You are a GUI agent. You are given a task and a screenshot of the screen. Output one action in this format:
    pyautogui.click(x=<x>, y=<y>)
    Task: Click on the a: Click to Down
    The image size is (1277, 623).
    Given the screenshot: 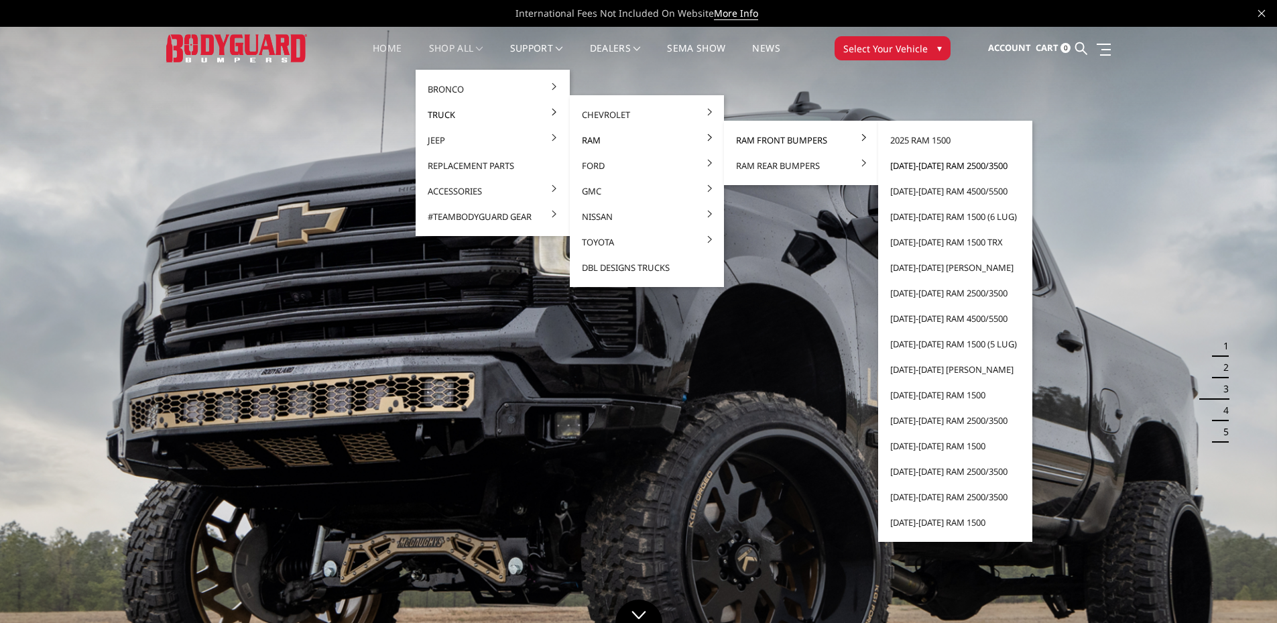 What is the action you would take?
    pyautogui.click(x=639, y=611)
    